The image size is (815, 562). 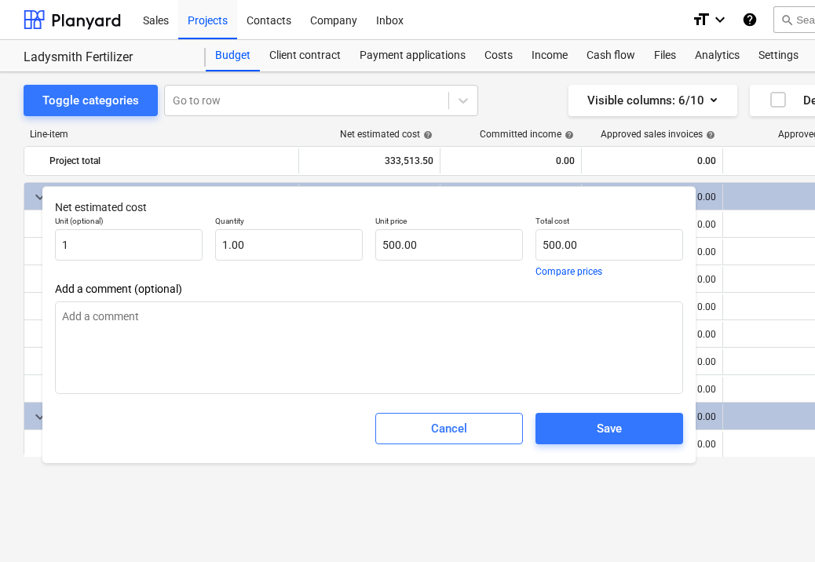 What do you see at coordinates (776, 525) in the screenshot?
I see `div: Chat Widget` at bounding box center [776, 525].